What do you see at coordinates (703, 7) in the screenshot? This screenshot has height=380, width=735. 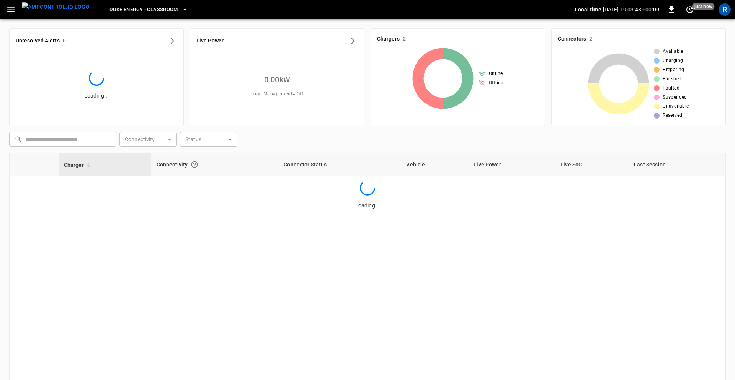 I see `span: just now` at bounding box center [703, 7].